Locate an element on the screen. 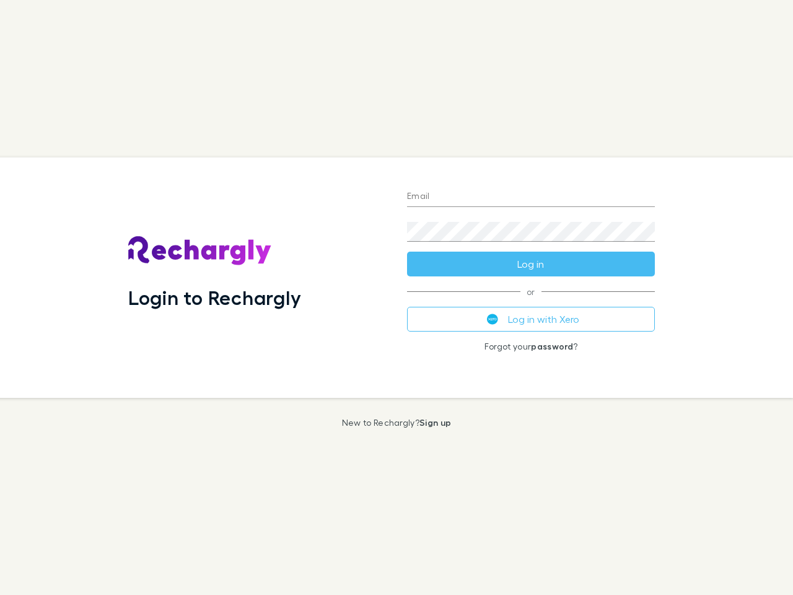  a: Sign up is located at coordinates (435, 422).